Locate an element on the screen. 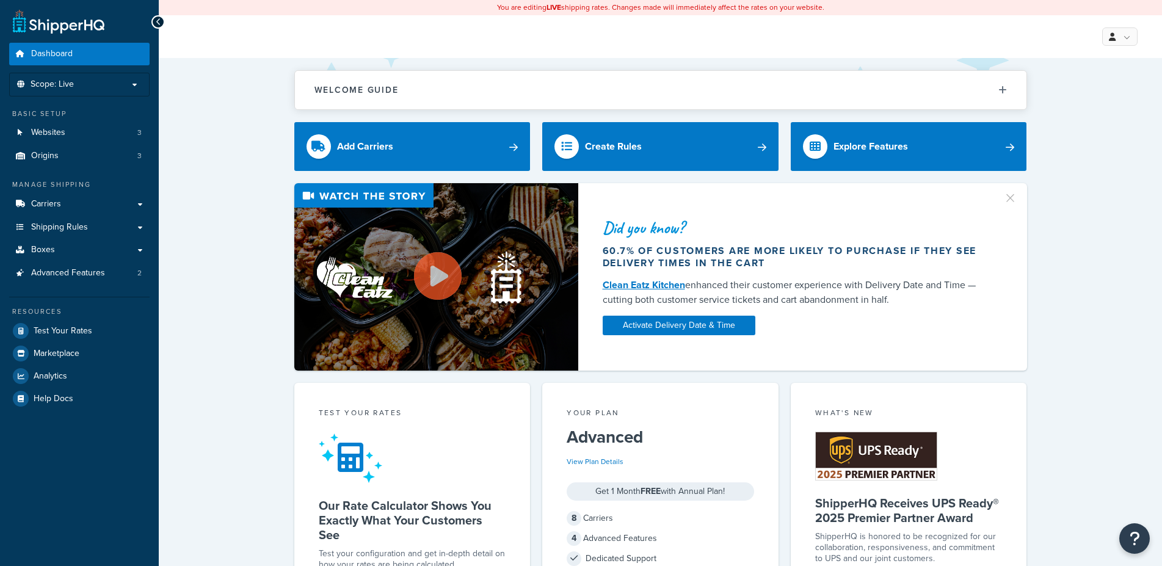 The width and height of the screenshot is (1162, 566). img: Video thumbnail is located at coordinates (436, 277).